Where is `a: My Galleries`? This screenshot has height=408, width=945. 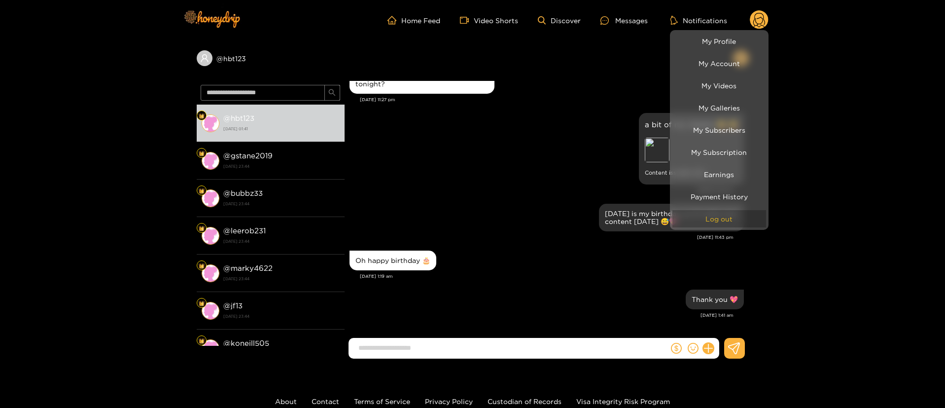
a: My Galleries is located at coordinates (719, 107).